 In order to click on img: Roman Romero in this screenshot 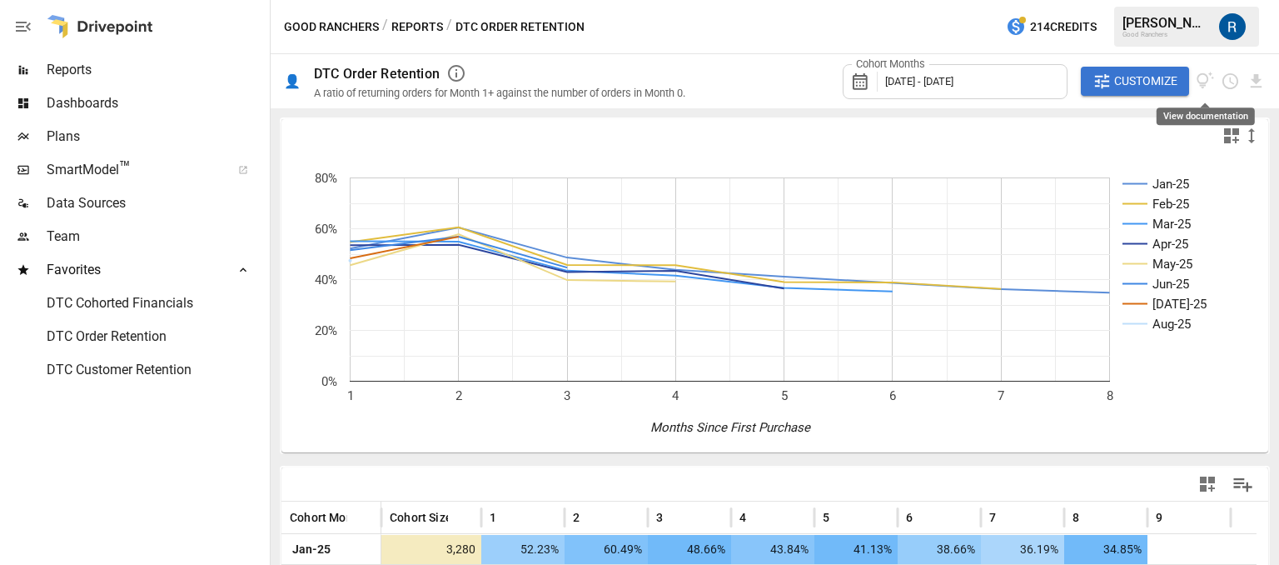, I will do `click(1232, 27)`.